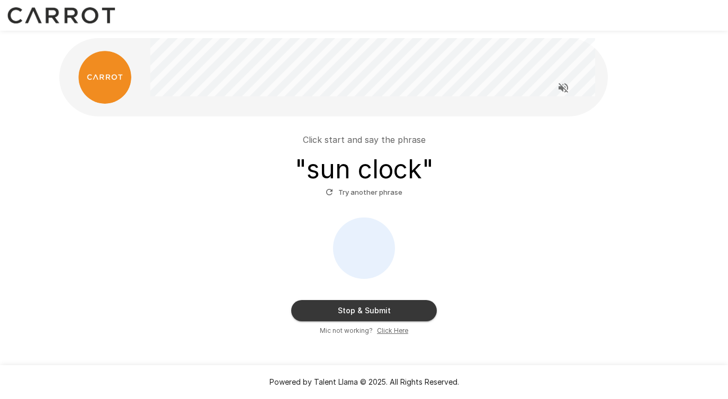 Image resolution: width=728 pixels, height=399 pixels. Describe the element at coordinates (564, 88) in the screenshot. I see `button: Read questions aloud` at that location.